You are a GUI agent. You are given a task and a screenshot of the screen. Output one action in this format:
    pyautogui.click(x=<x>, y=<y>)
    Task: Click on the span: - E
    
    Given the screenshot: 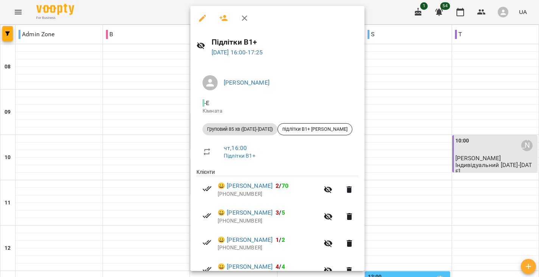 What is the action you would take?
    pyautogui.click(x=206, y=103)
    